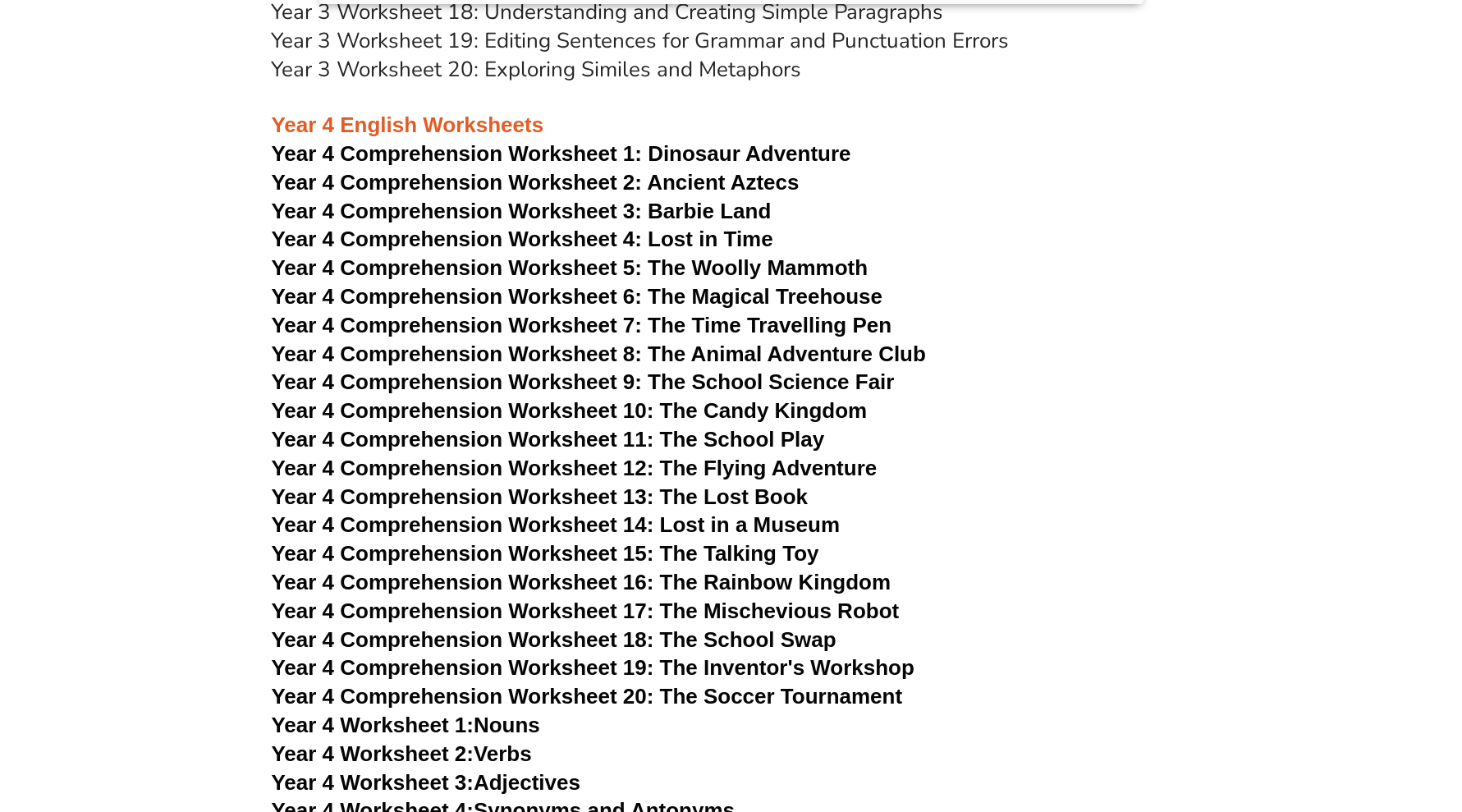 This screenshot has height=812, width=1462. Describe the element at coordinates (556, 524) in the screenshot. I see `a: Year 4 Comprehension Worksheet 14: Lost in a Museum` at that location.